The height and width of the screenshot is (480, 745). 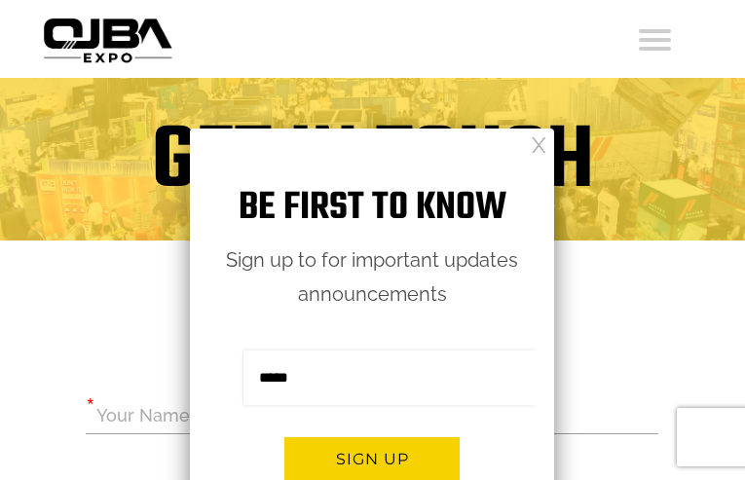 What do you see at coordinates (143, 415) in the screenshot?
I see `label: Your Name` at bounding box center [143, 415].